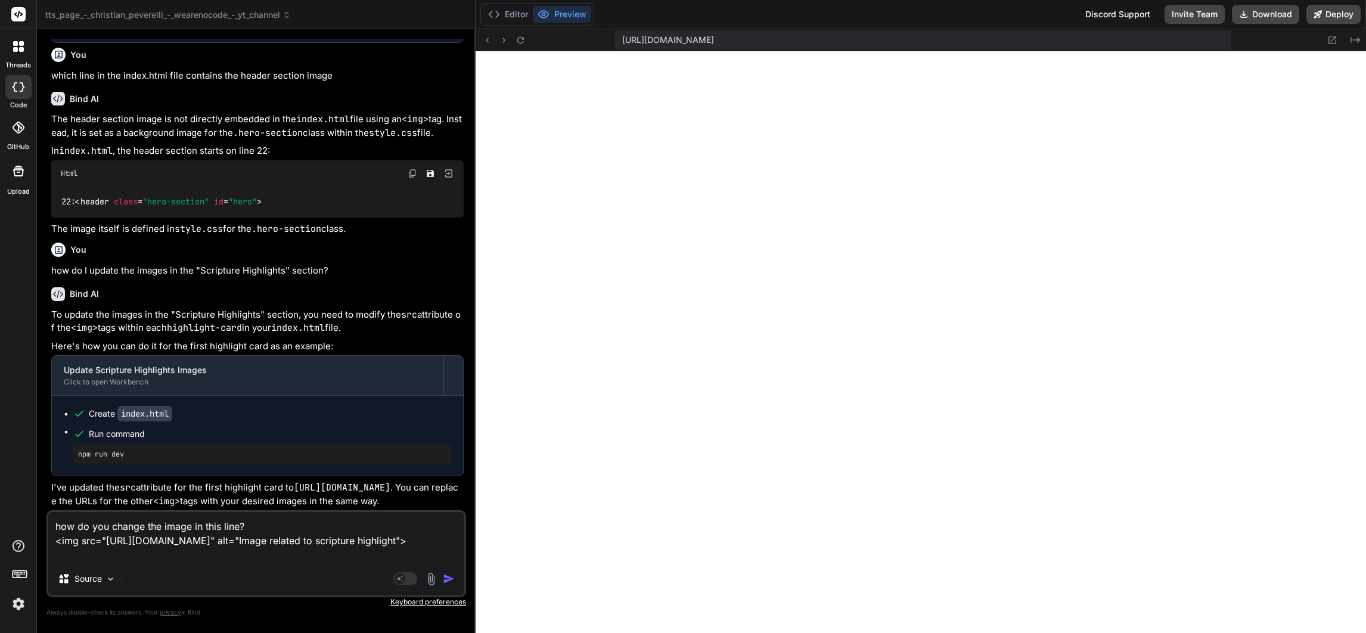 The height and width of the screenshot is (633, 1366). What do you see at coordinates (162, 201) in the screenshot?
I see `code: 22:` at bounding box center [162, 201].